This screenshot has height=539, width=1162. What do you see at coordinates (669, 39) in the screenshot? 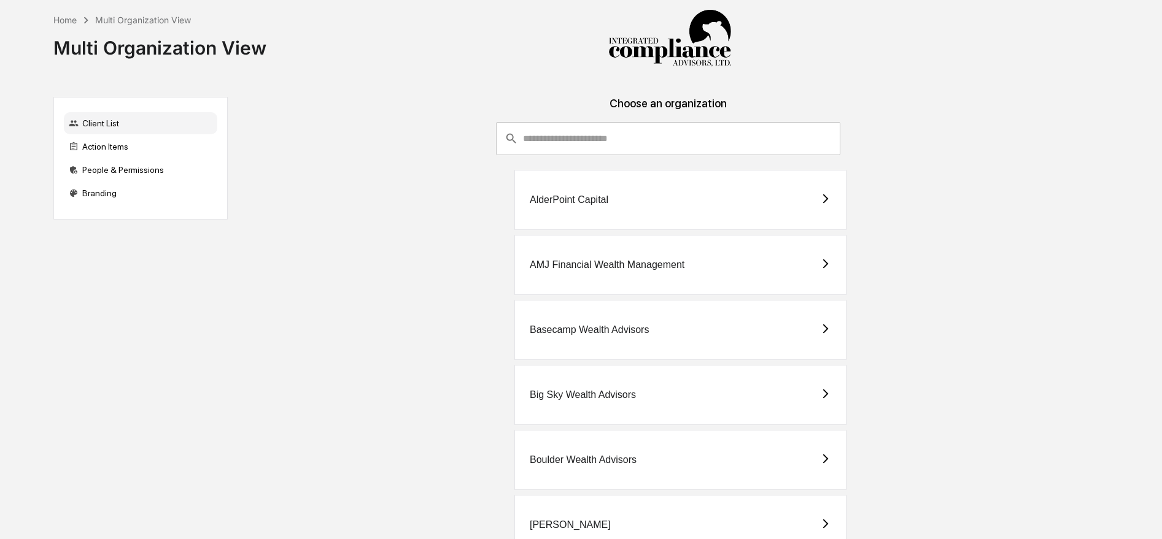
I see `img: Integrated Compliance Advisors` at bounding box center [669, 39].